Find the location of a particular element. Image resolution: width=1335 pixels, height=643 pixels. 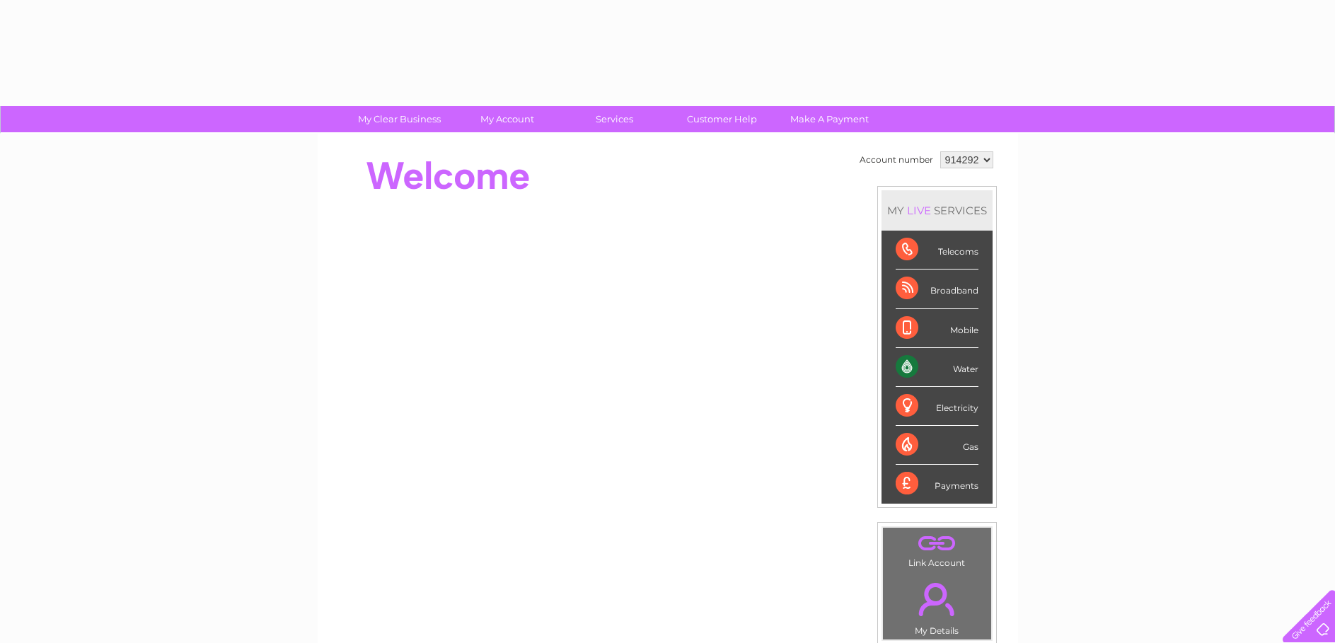

a: My Clear Business is located at coordinates (399, 119).